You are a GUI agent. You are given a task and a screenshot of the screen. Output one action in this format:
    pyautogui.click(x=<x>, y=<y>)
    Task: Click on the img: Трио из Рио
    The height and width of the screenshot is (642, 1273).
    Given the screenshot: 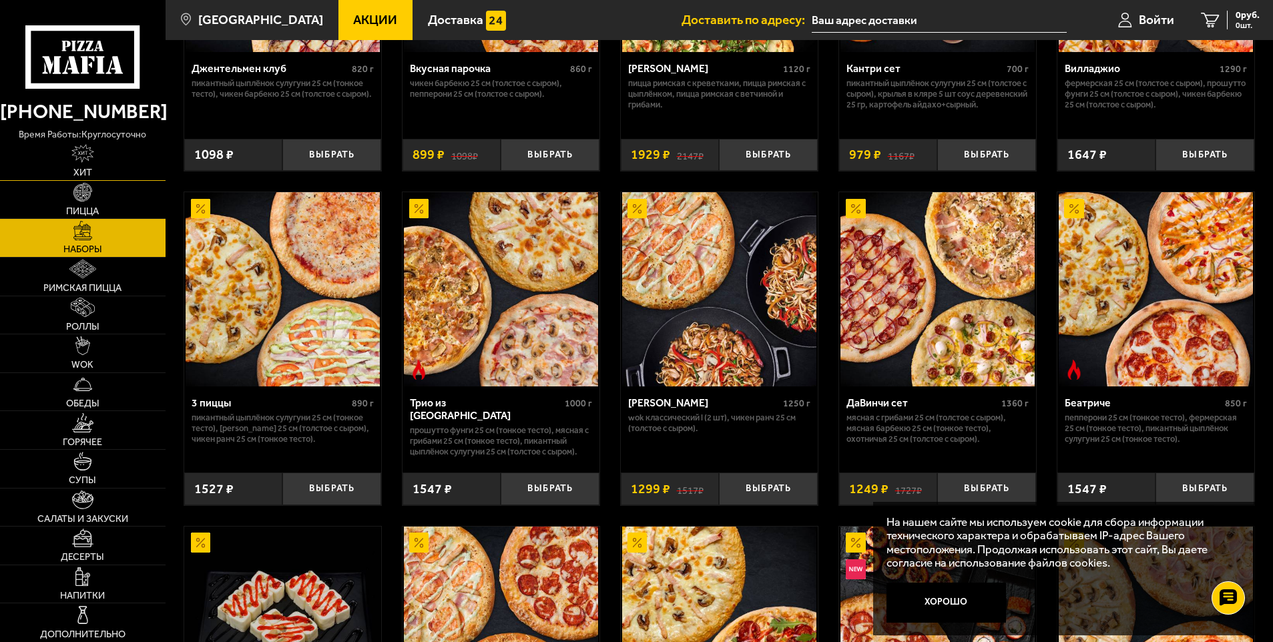 What is the action you would take?
    pyautogui.click(x=501, y=289)
    